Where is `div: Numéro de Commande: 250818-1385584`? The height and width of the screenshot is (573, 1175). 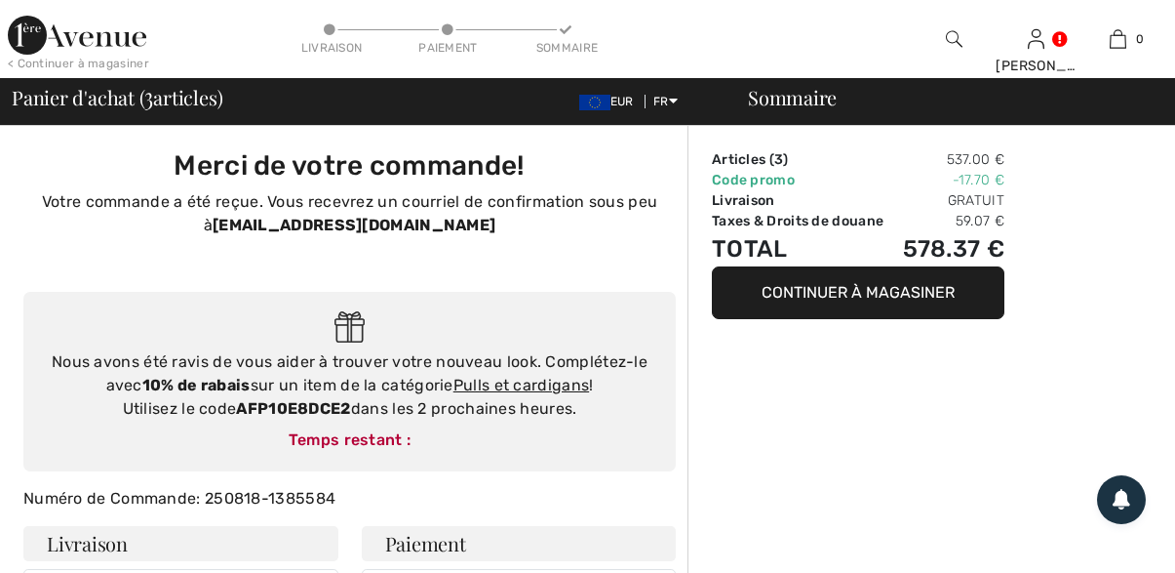 div: Numéro de Commande: 250818-1385584 is located at coordinates (349, 498).